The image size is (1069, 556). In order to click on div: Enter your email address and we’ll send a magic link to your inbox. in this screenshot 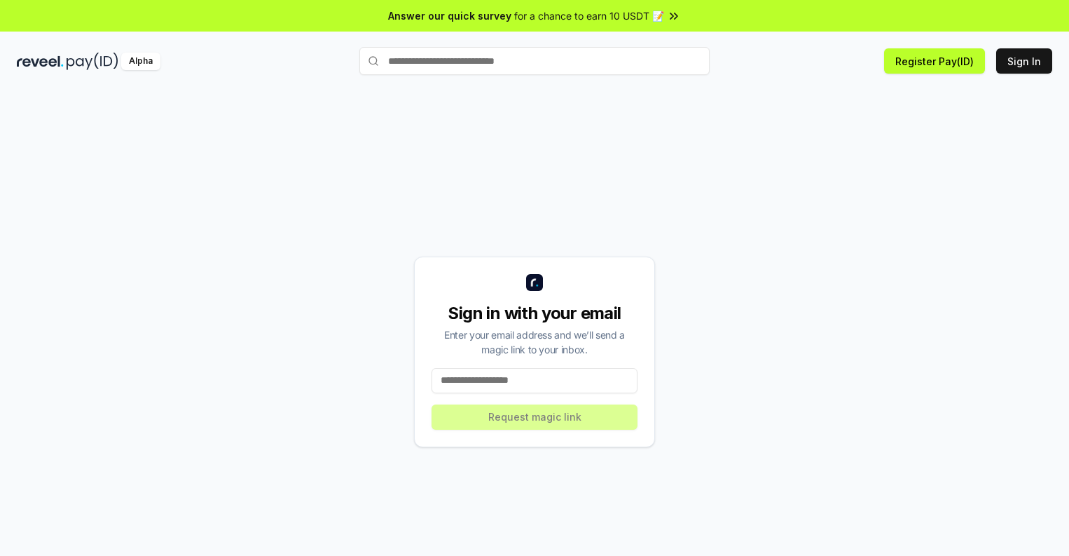, I will do `click(535, 342)`.